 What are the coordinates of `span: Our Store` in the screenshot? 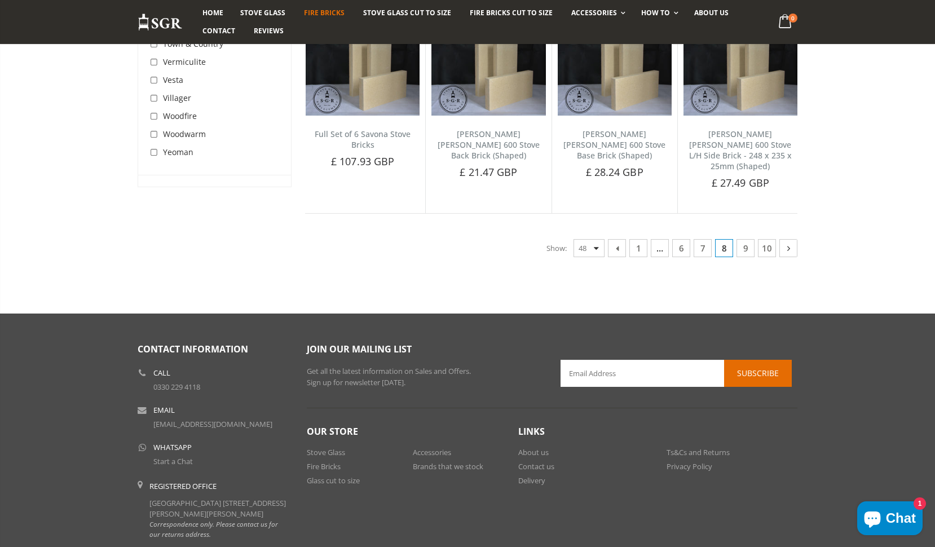 It's located at (332, 431).